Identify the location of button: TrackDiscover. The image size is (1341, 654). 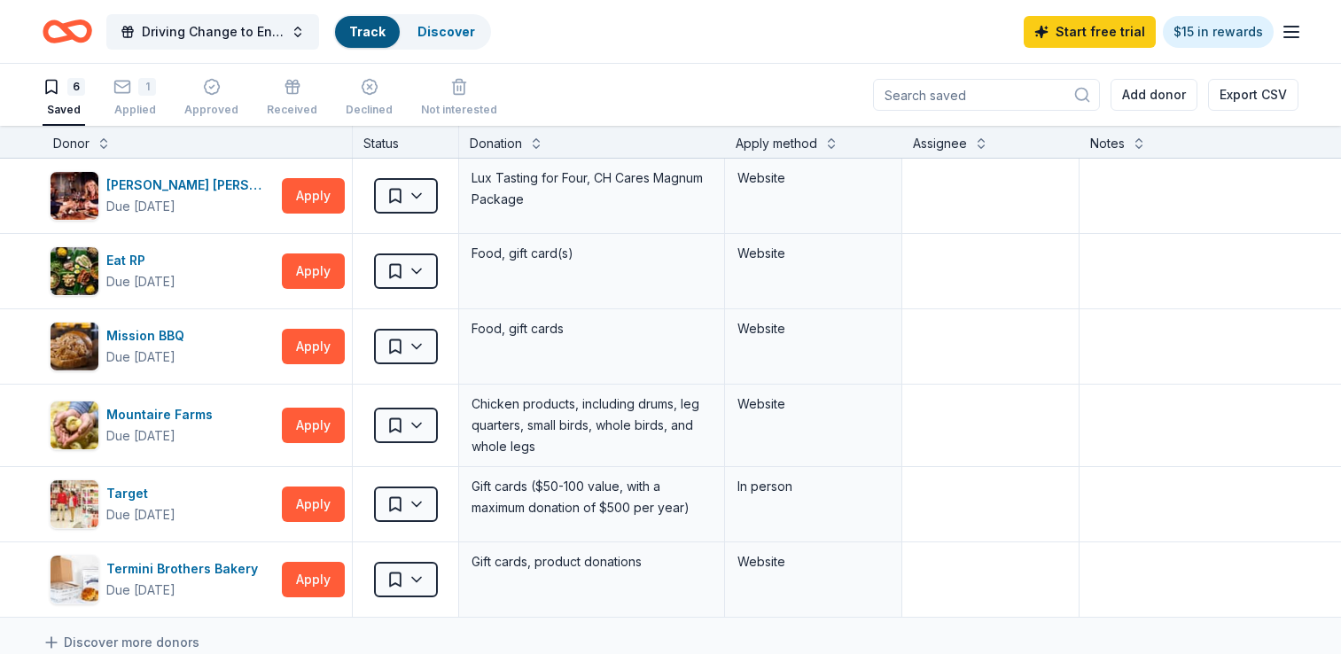
(412, 32).